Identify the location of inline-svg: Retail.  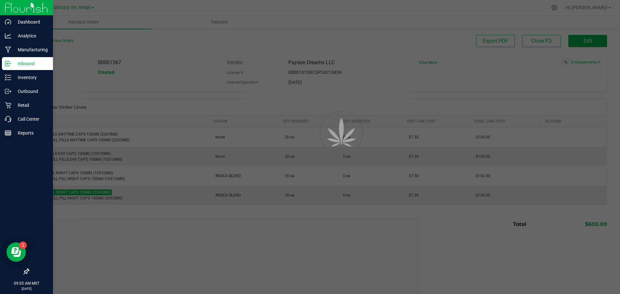
(8, 105).